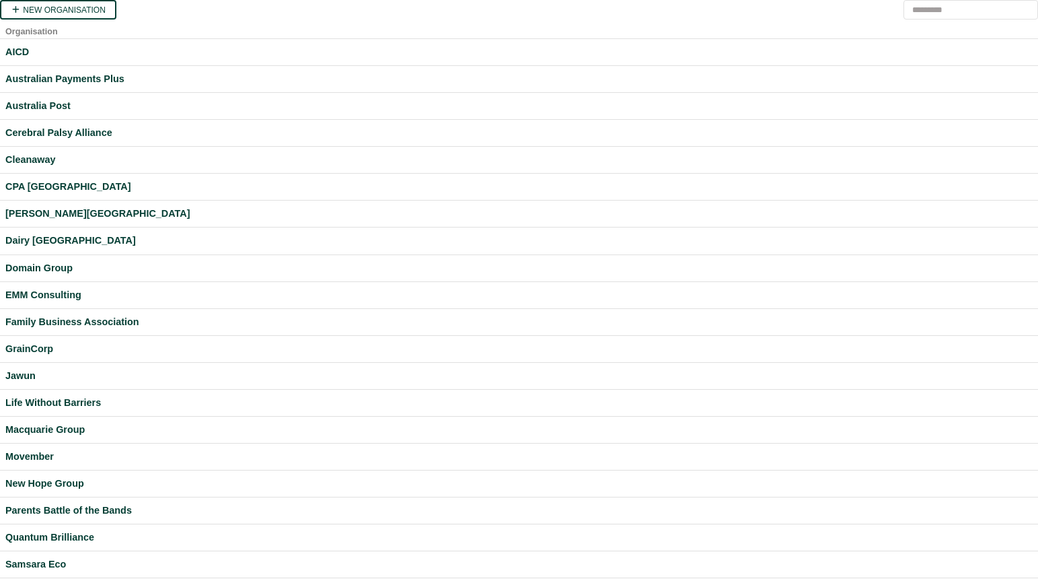  What do you see at coordinates (519, 483) in the screenshot?
I see `a: New Hope Group` at bounding box center [519, 483].